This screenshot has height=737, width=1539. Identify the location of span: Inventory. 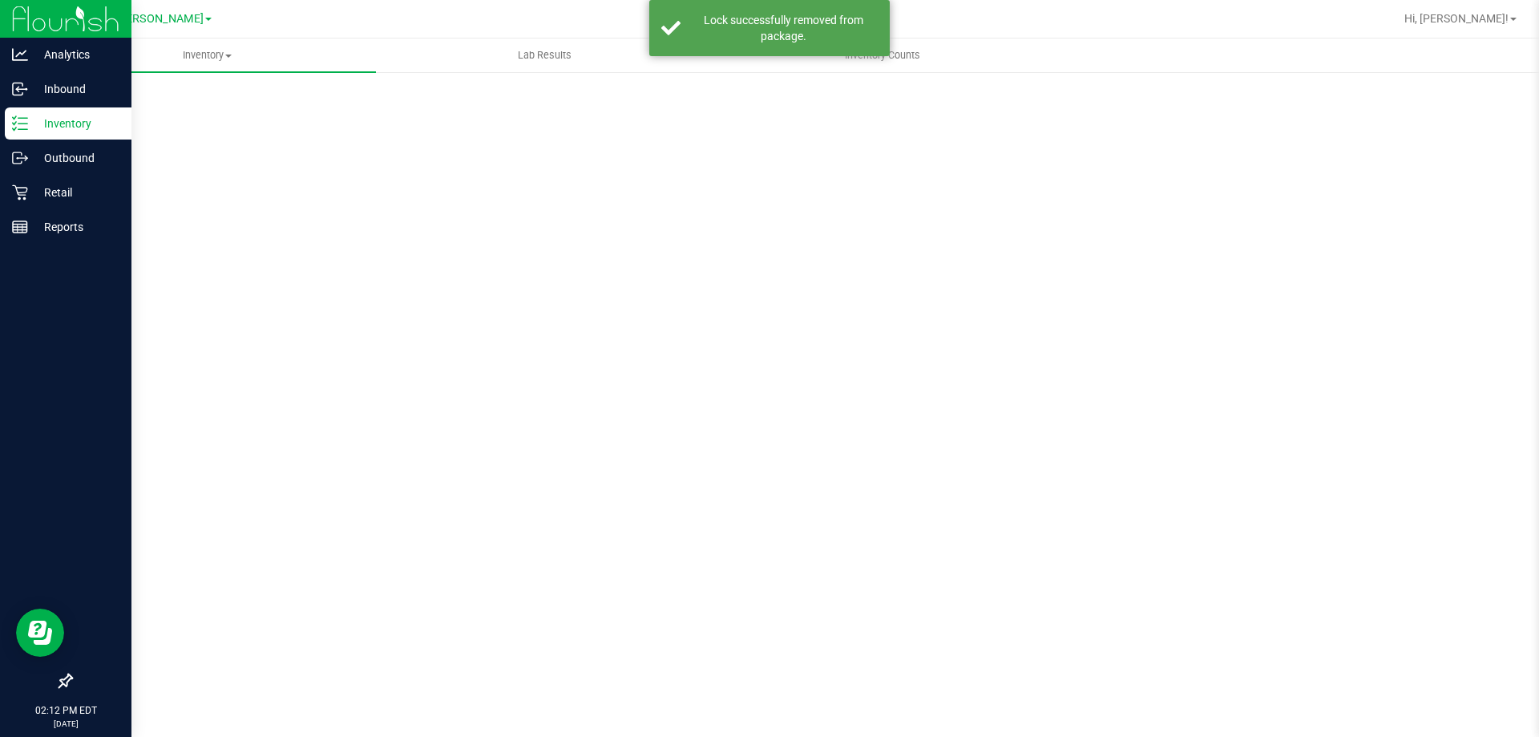
(207, 55).